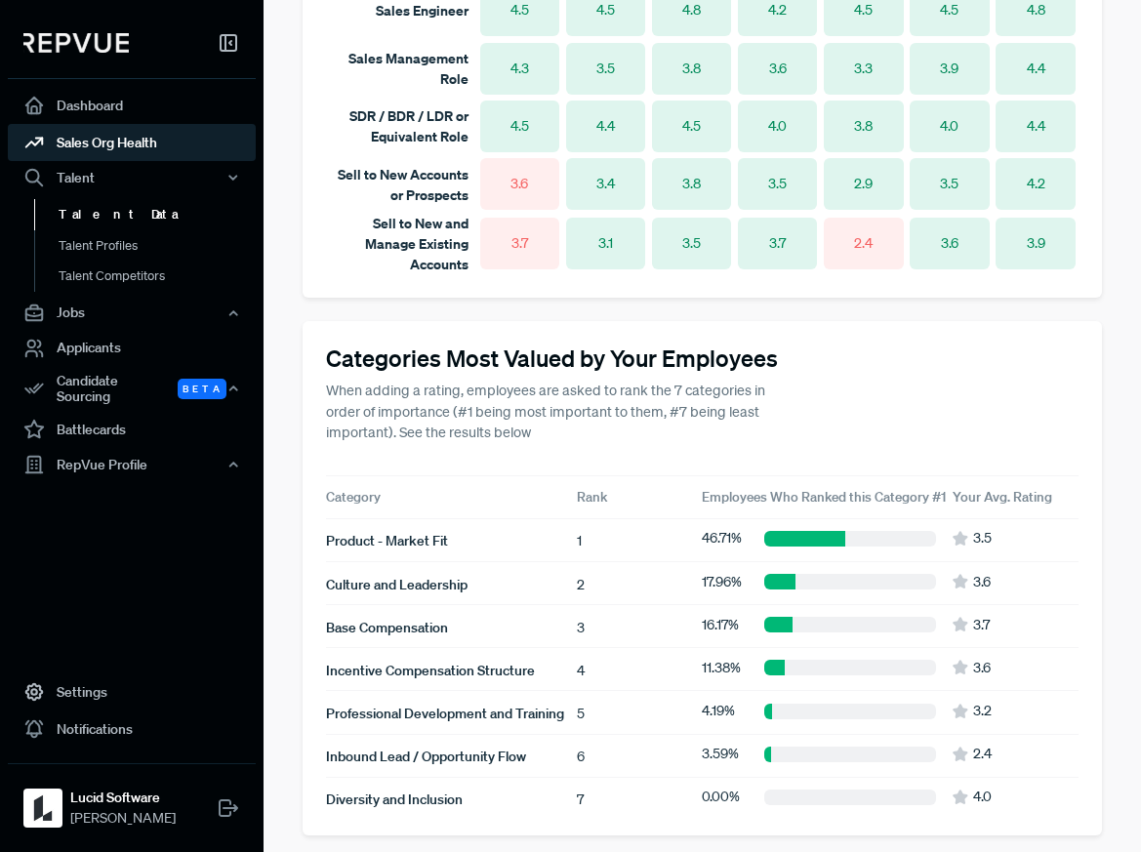  I want to click on span: Professional Development and Training, so click(445, 713).